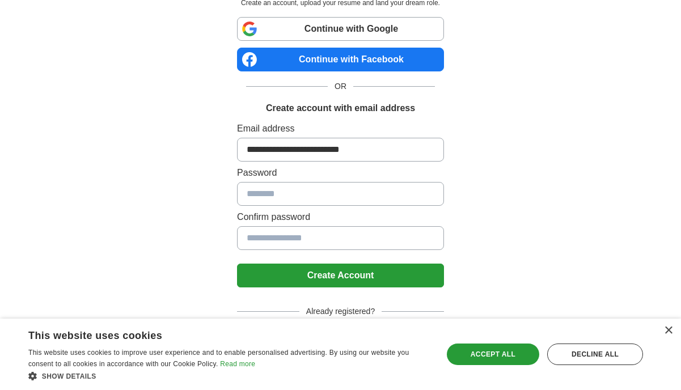  Describe the element at coordinates (69, 377) in the screenshot. I see `span: Show details` at that location.